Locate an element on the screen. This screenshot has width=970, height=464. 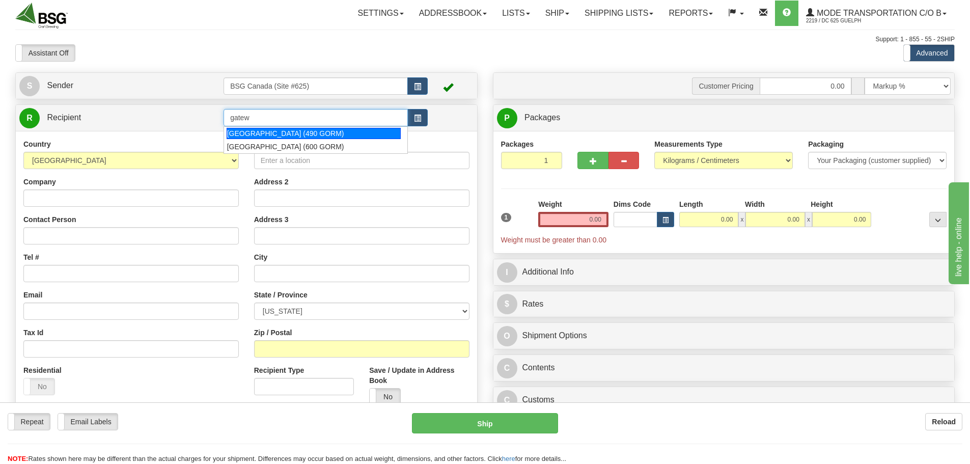
span: 1 is located at coordinates (506, 217).